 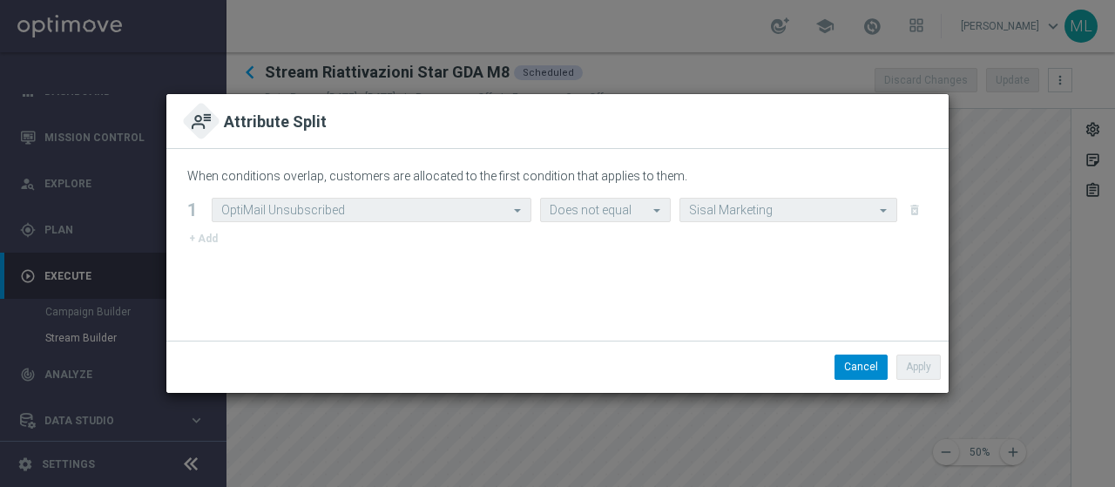 I want to click on button: Apply, so click(x=919, y=367).